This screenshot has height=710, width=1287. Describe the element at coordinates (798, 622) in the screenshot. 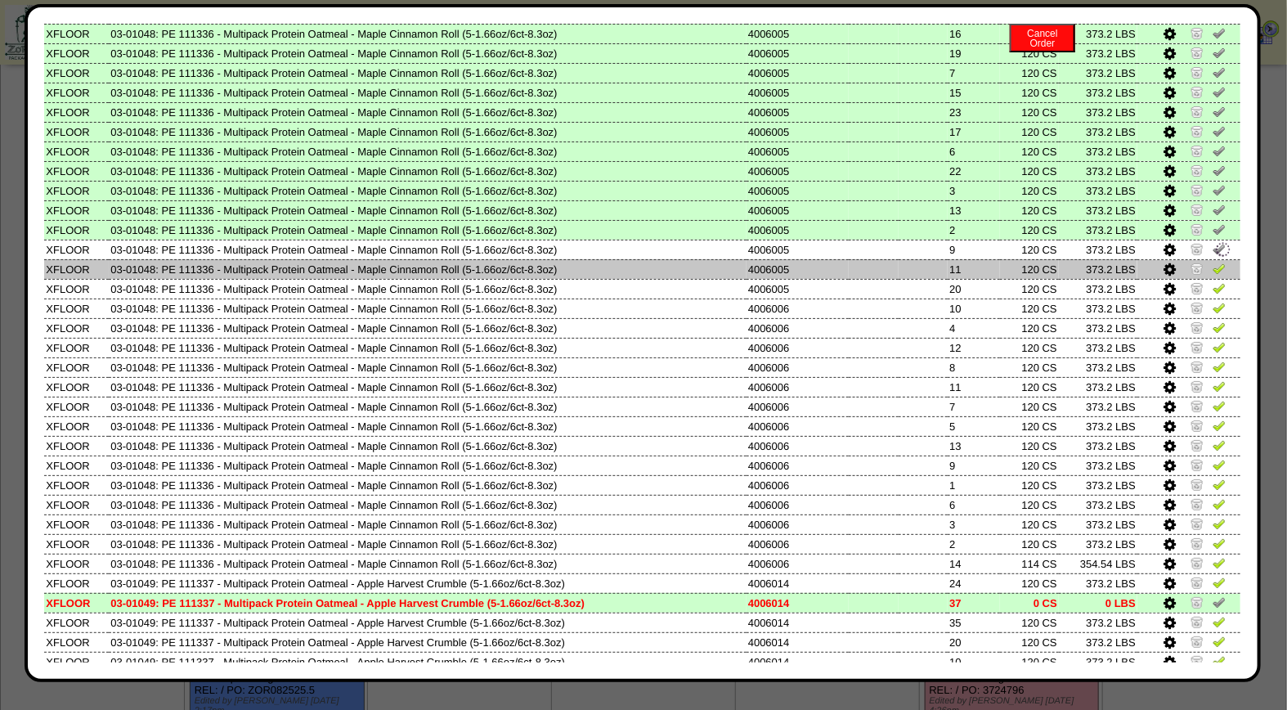

I see `td: 4006014` at that location.